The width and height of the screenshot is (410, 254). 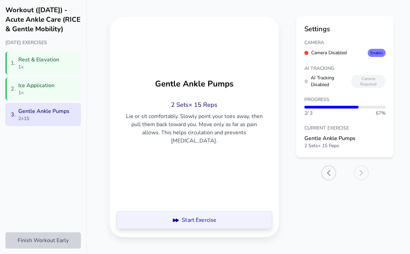 I want to click on h3: AI Tracking, so click(x=345, y=68).